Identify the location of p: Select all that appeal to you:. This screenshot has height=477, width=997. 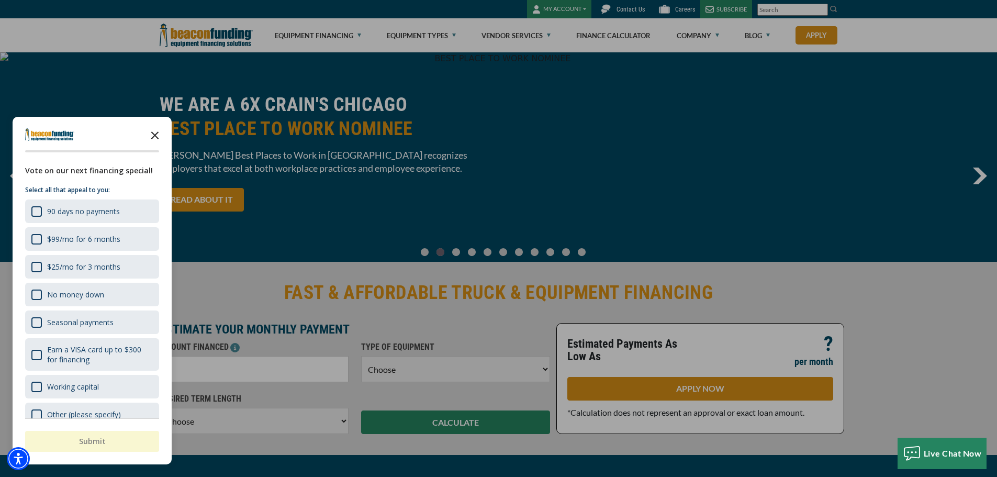
(92, 190).